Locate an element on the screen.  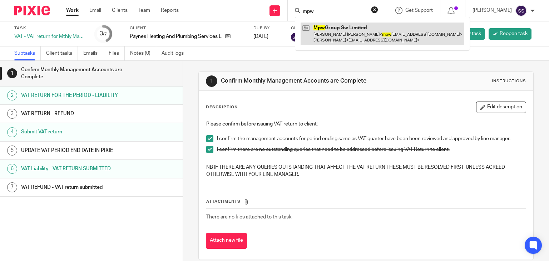
div: 5 is located at coordinates (12, 151).